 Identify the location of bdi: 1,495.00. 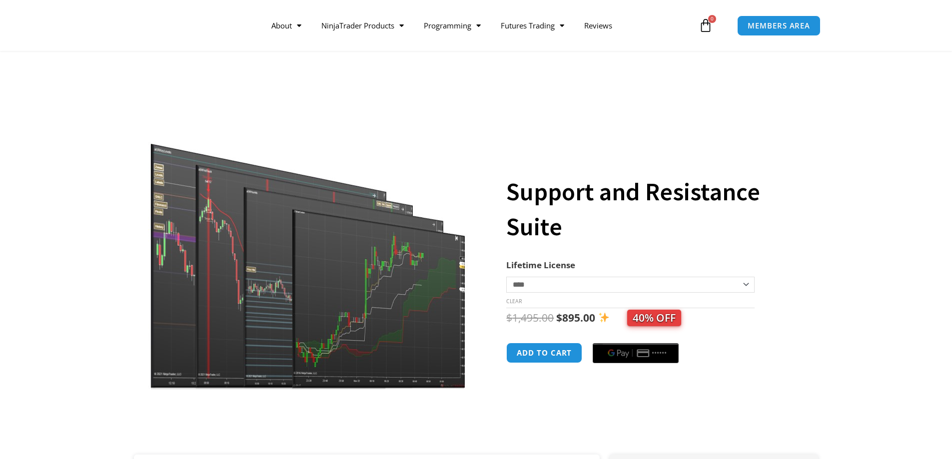
(530, 318).